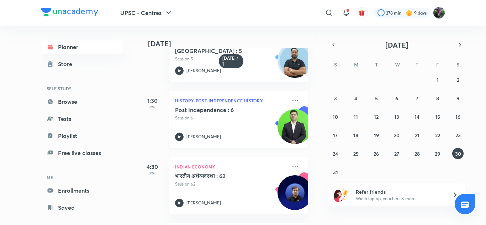 This screenshot has height=225, width=486. Describe the element at coordinates (417, 135) in the screenshot. I see `button: August 21, 2025` at that location.